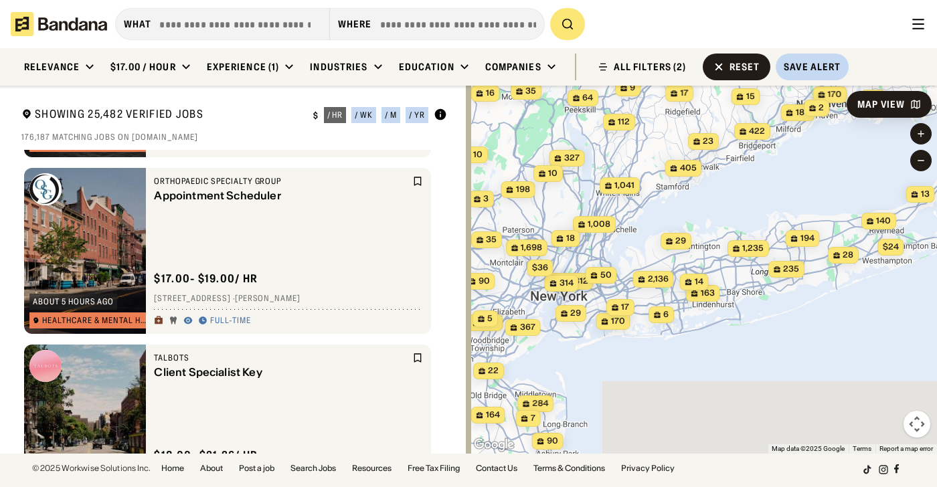 This screenshot has height=487, width=937. I want to click on div: ALL FILTERS (2), so click(650, 67).